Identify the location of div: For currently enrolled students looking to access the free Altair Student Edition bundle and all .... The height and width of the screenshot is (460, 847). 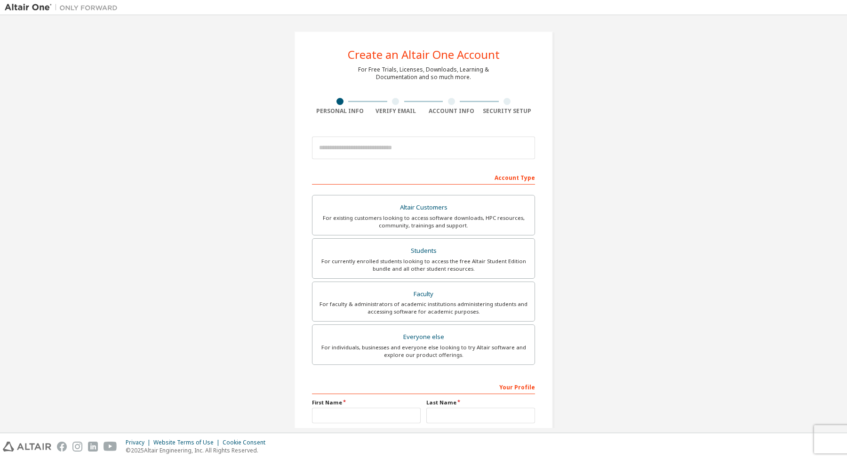
(424, 265).